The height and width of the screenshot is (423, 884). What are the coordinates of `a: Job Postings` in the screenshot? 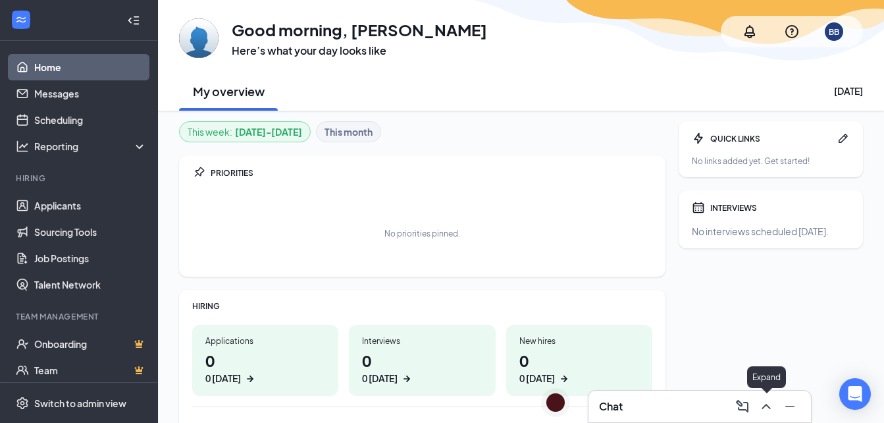 It's located at (90, 258).